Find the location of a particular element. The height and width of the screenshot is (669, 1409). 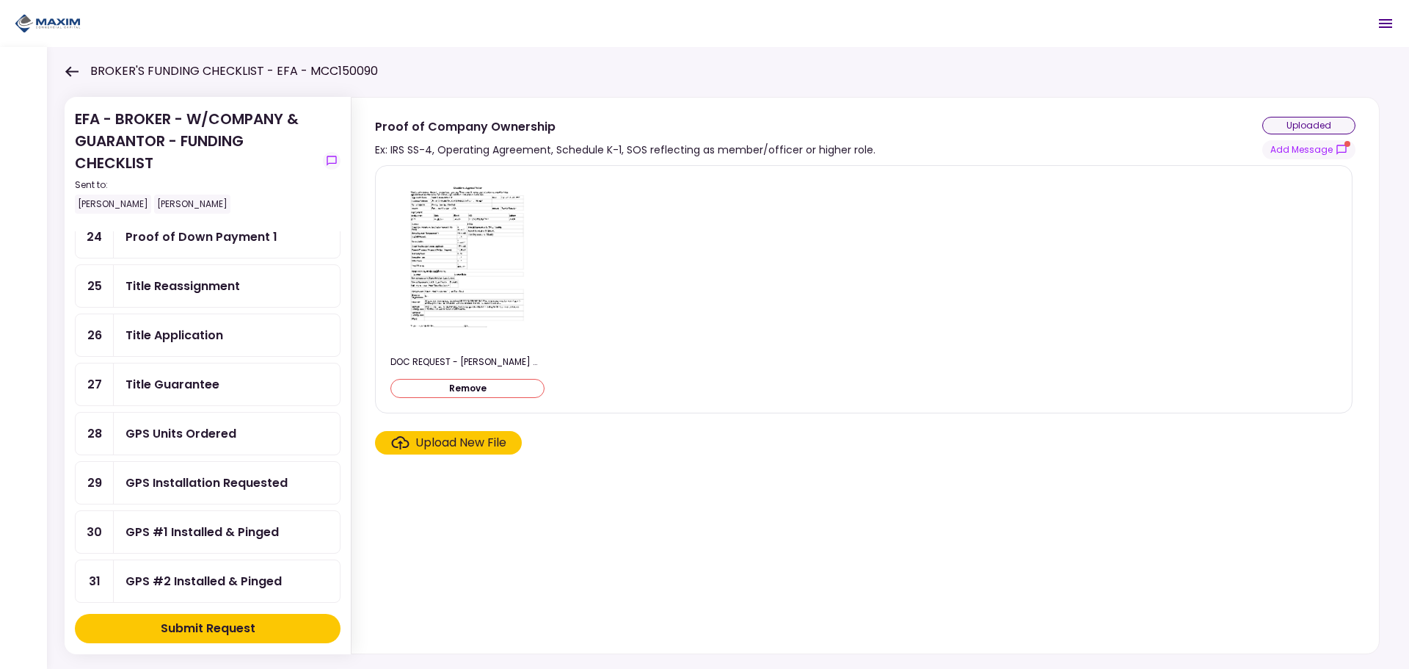

div: Proof of Company OwnershipEx: IRS SS-4, Operating Agreement, Schedule K-1, SOS reflecting as memb... is located at coordinates (866, 375).